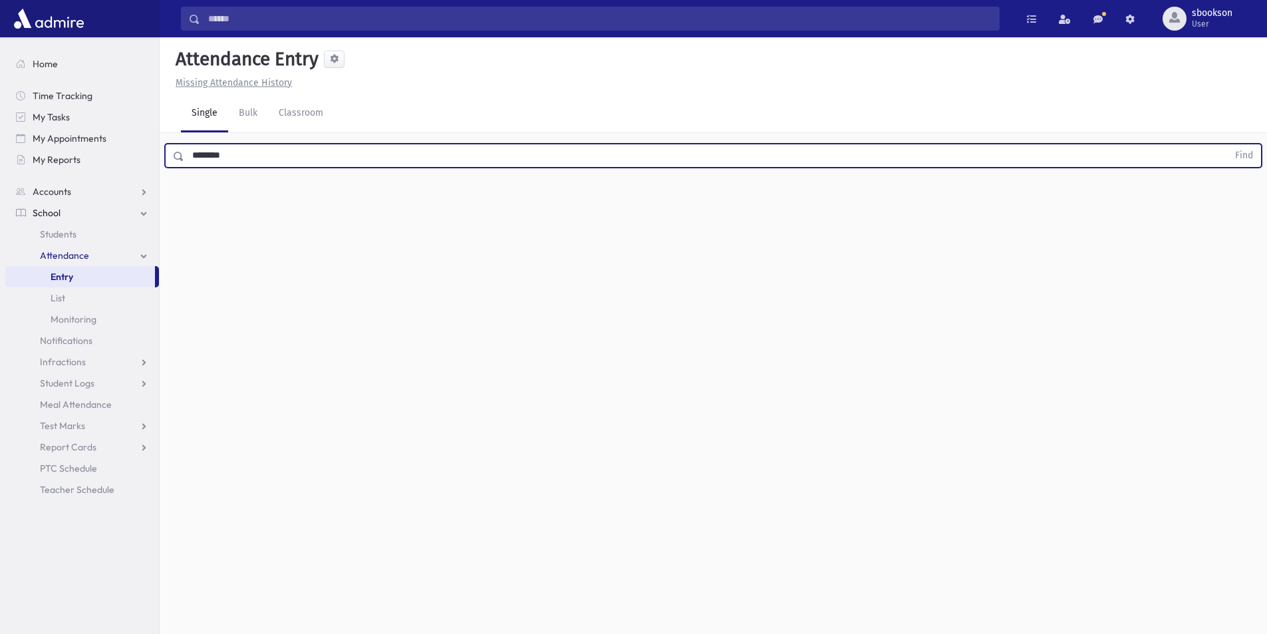  What do you see at coordinates (1212, 24) in the screenshot?
I see `span: User` at bounding box center [1212, 24].